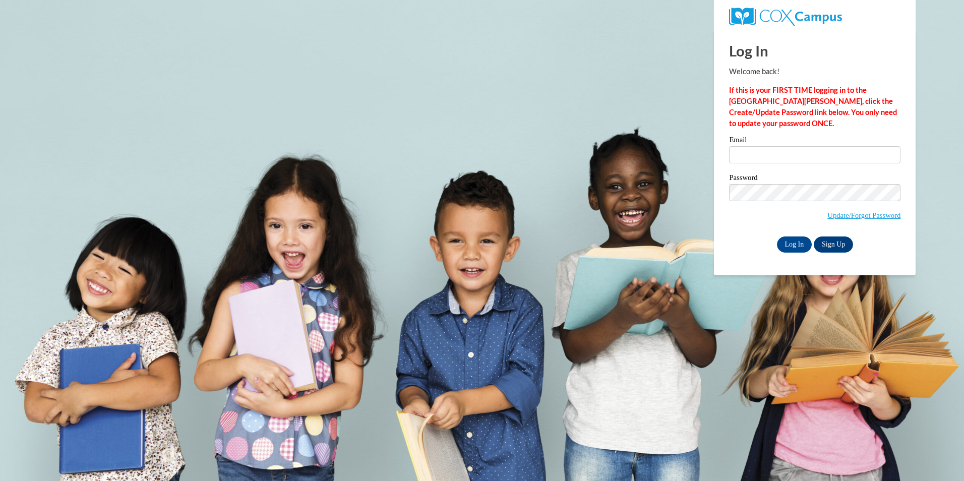  I want to click on h1: Log In, so click(814, 50).